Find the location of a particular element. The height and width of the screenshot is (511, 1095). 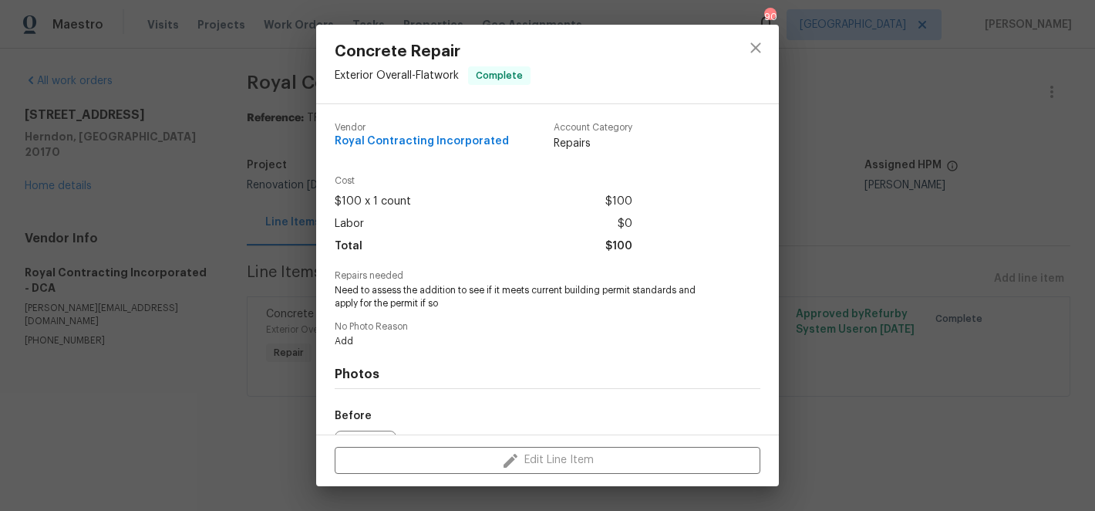

span: Vendor is located at coordinates (422, 127).